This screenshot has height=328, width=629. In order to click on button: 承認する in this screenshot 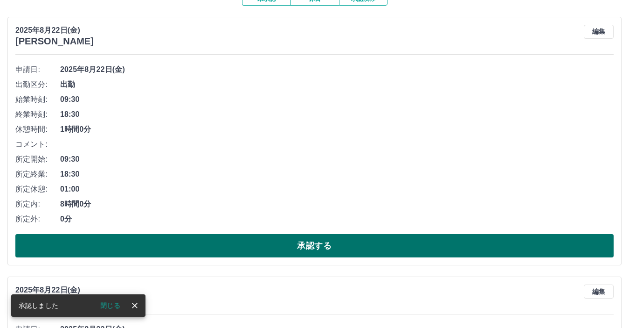, I will do `click(314, 245)`.